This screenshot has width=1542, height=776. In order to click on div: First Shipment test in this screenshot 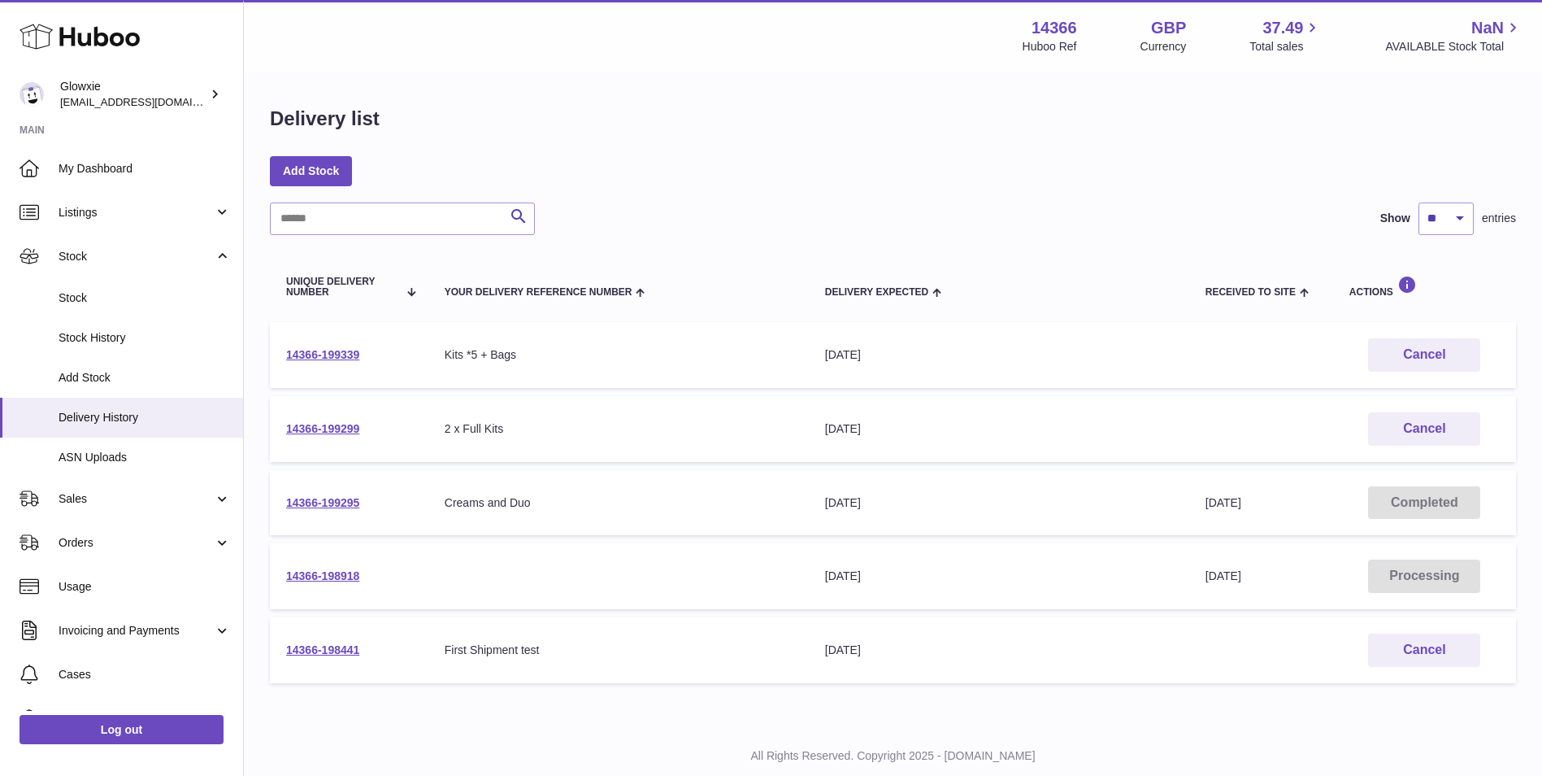, I will do `click(619, 650)`.